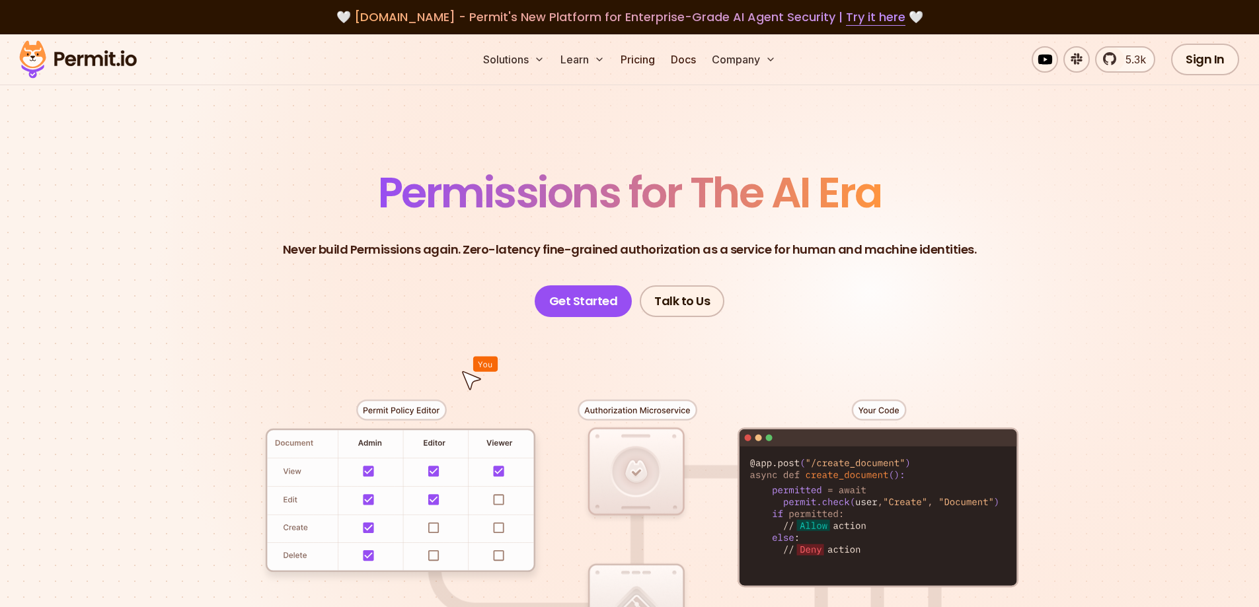  Describe the element at coordinates (682, 301) in the screenshot. I see `a: Talk to Us` at that location.